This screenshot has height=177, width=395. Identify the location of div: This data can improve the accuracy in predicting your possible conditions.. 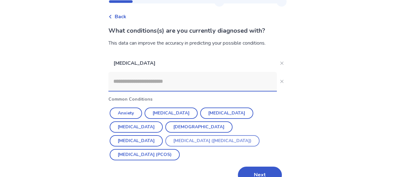
(198, 43).